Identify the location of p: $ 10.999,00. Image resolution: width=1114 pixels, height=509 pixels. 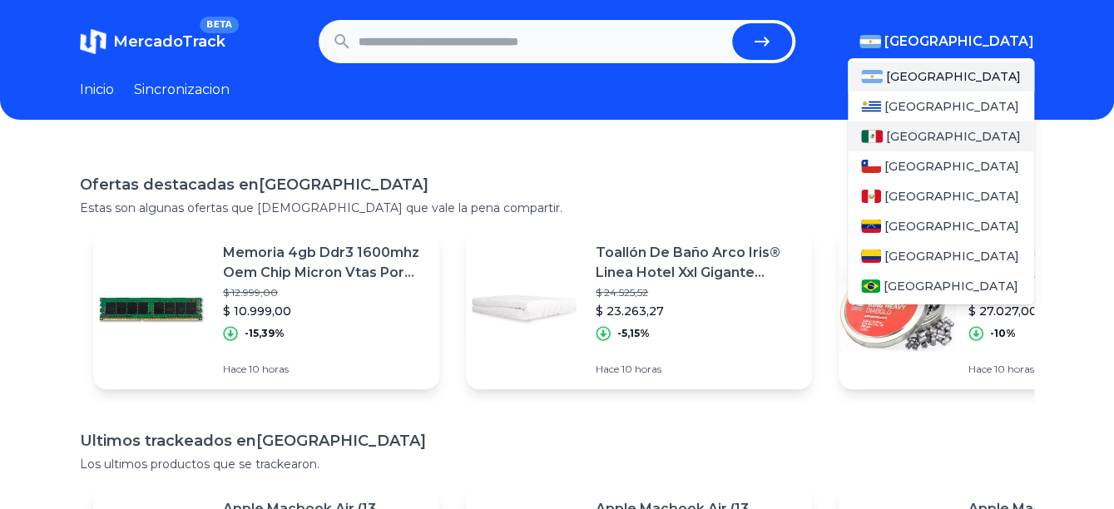
(324, 311).